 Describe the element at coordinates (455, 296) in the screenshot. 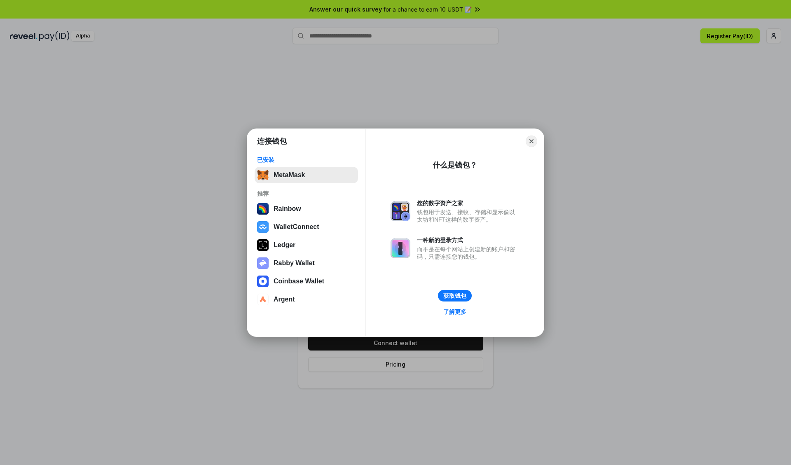

I see `div: 获取钱包` at that location.